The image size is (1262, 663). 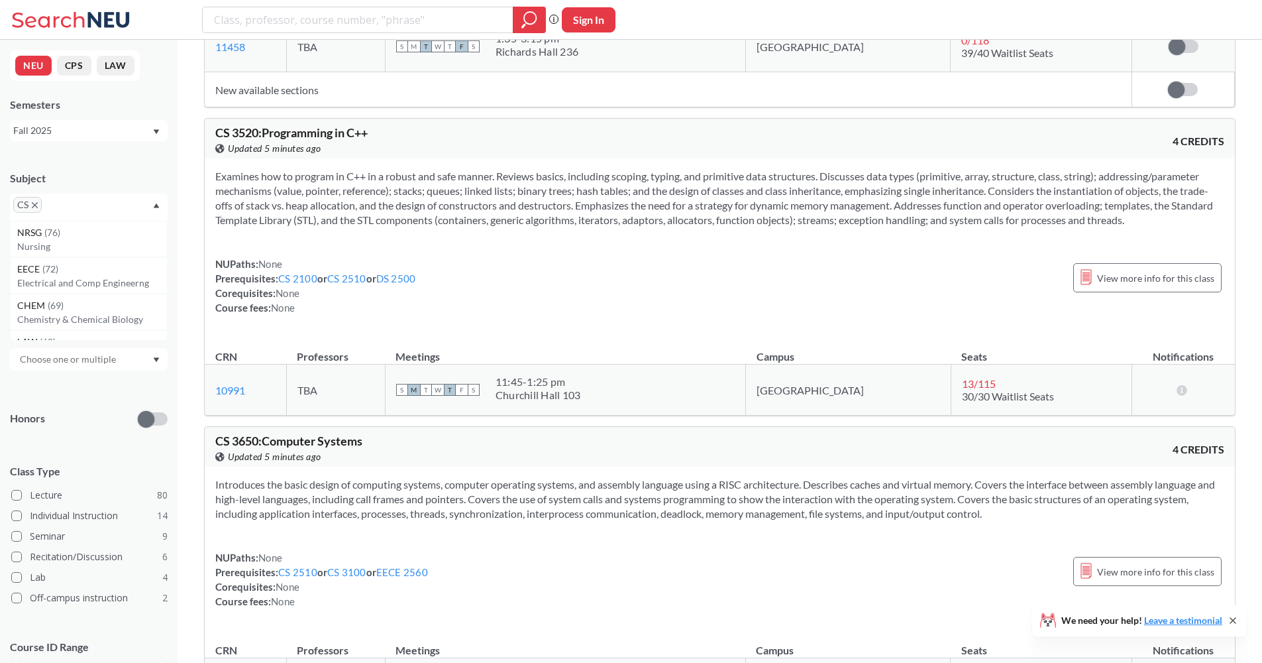 I want to click on div: NUPaths: Prerequisites: or or Corequisites: Course fees:, so click(x=321, y=579).